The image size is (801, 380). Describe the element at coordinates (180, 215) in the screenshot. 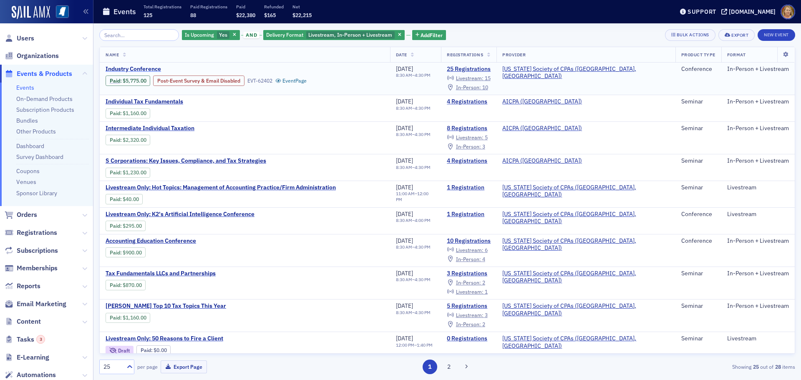

I see `a: Livestream Only: K2's Artificial Intelligence Conference` at that location.